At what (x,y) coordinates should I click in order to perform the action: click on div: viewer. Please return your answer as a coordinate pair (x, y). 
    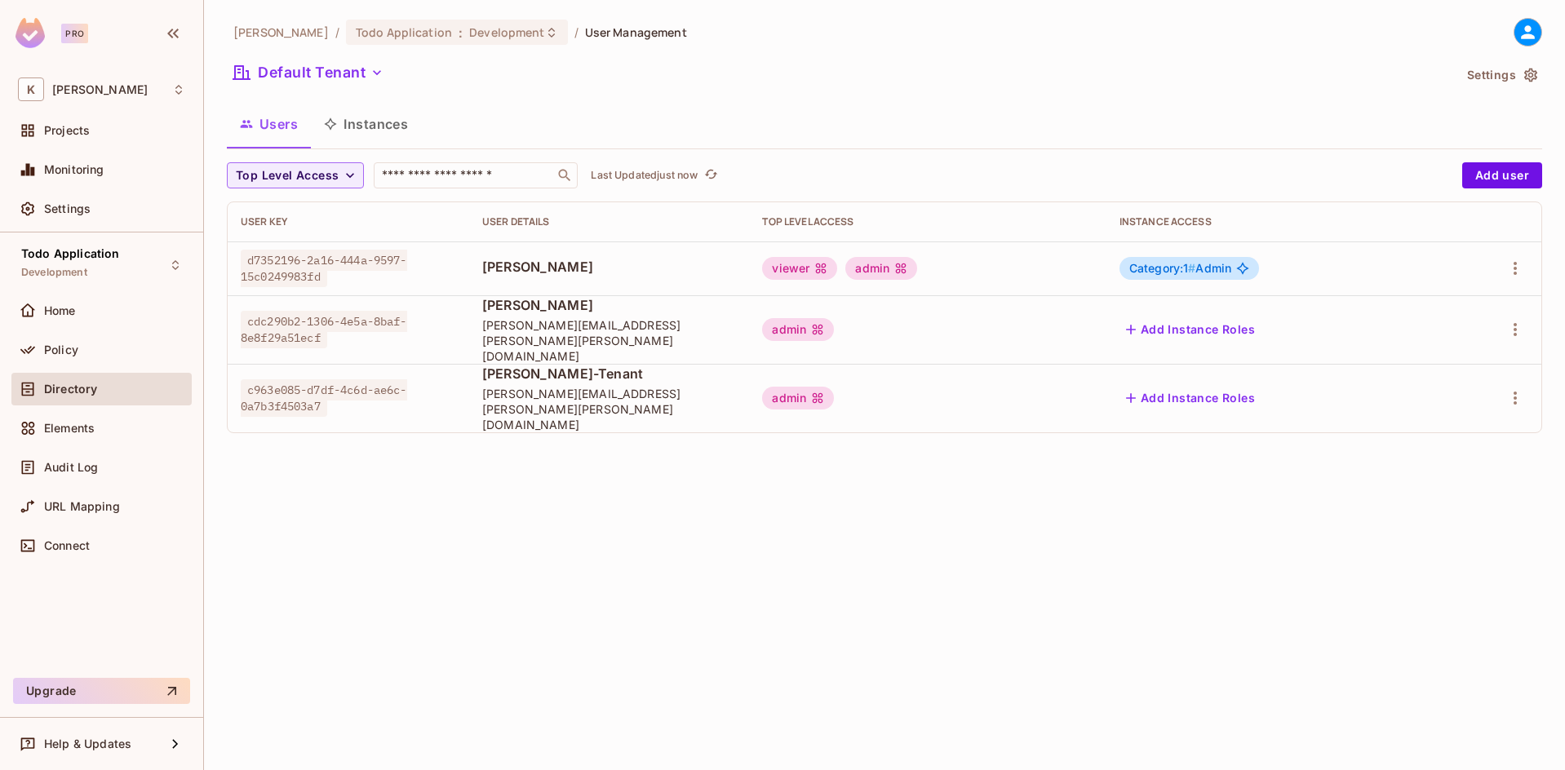
    Looking at the image, I should click on (800, 268).